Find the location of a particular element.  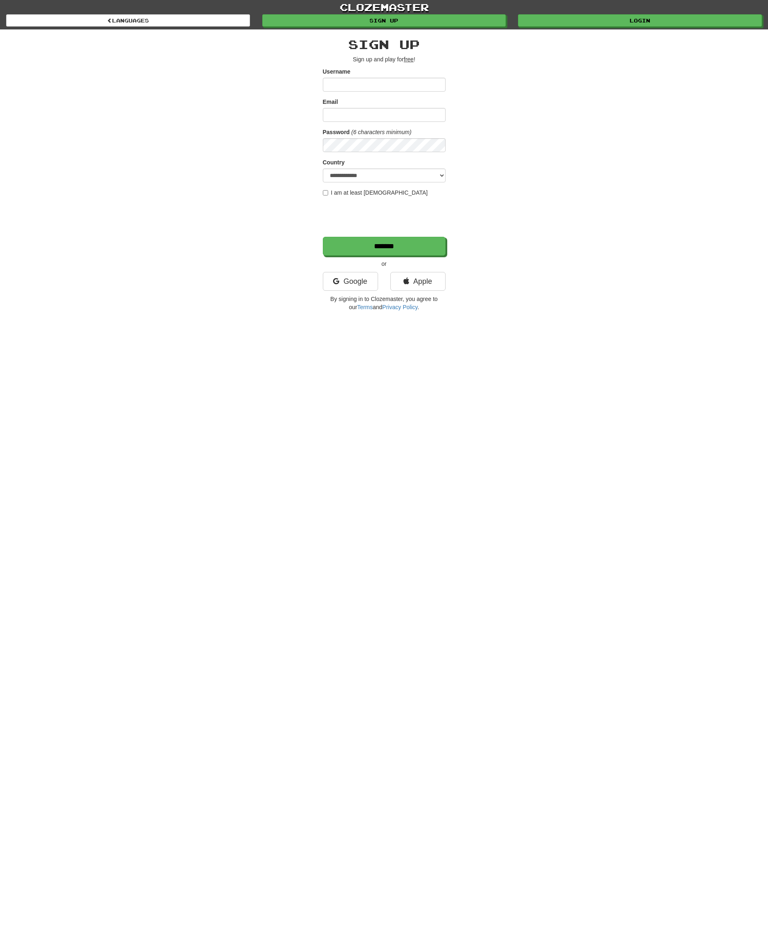

a: Languages is located at coordinates (128, 20).